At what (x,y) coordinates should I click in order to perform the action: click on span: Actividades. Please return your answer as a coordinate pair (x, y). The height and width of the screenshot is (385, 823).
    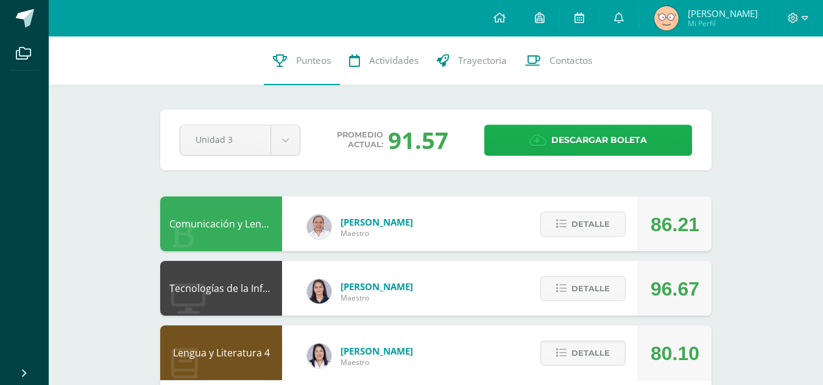
    Looking at the image, I should click on (393, 60).